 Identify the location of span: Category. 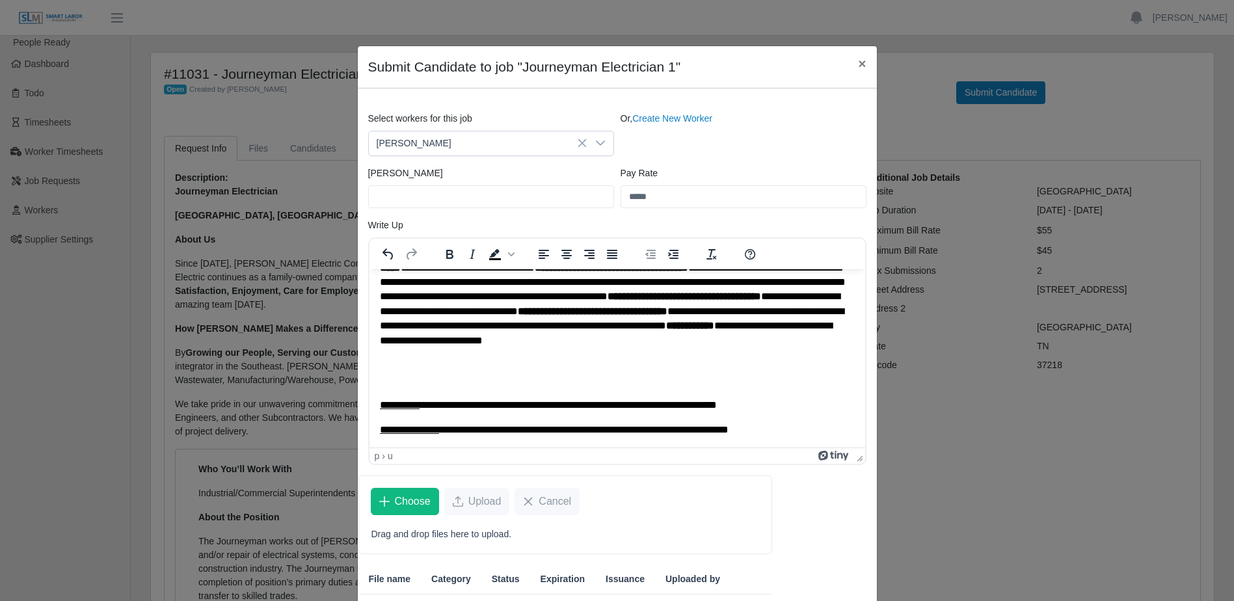
(451, 579).